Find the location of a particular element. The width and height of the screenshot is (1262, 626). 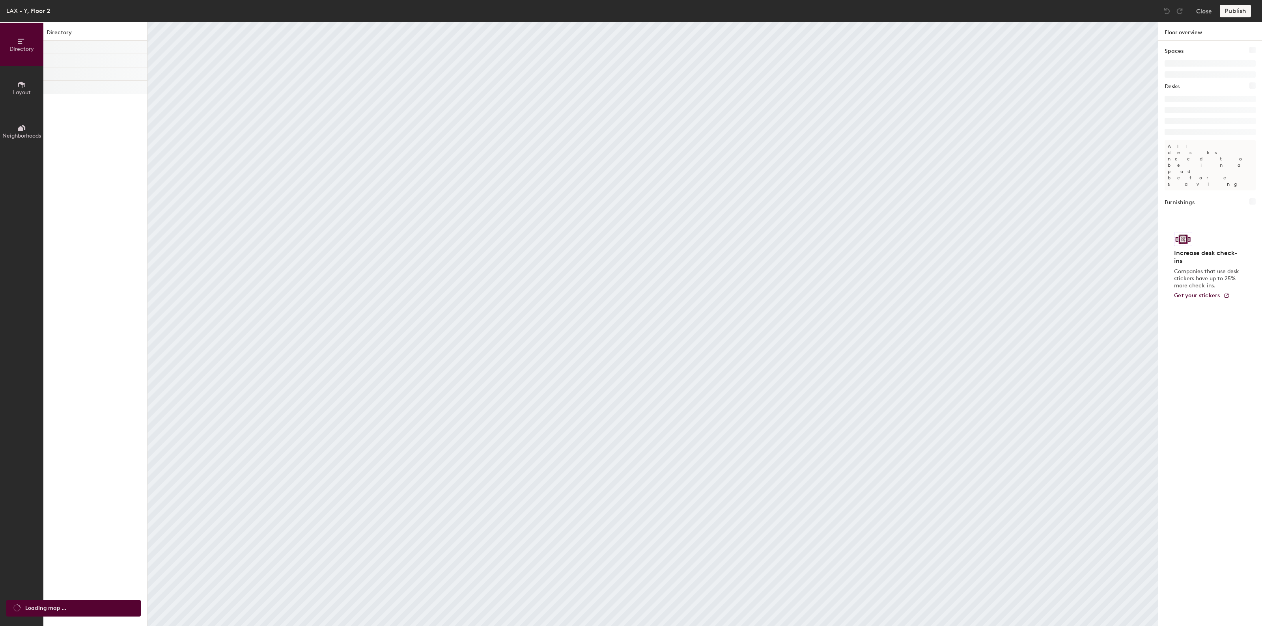

img: Sticker logo is located at coordinates (1183, 239).